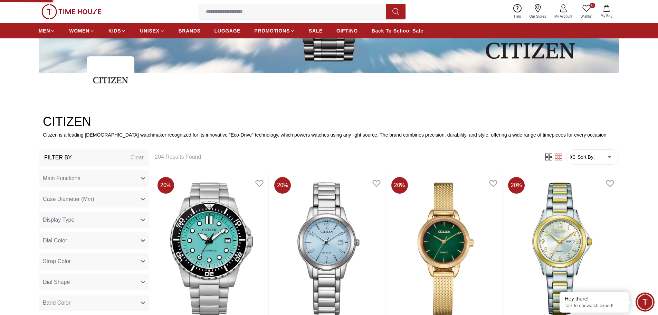 The image size is (658, 315). Describe the element at coordinates (47, 31) in the screenshot. I see `a: MEN` at that location.